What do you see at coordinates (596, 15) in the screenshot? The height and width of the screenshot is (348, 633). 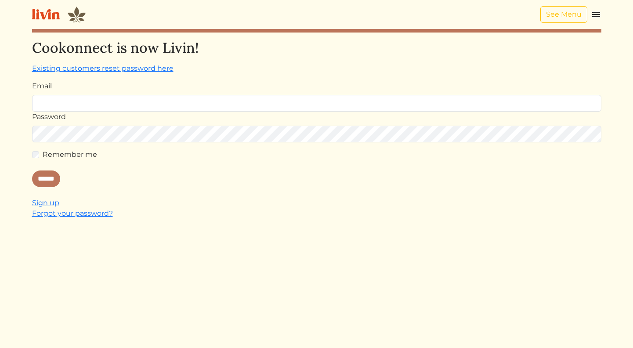 I see `img: menu_hamburger-cb6d353cf0ecd9f46ceae1c99ecbeb4a00e71ca567a856bd81f57e9d8c17bb26.svg` at bounding box center [596, 15].